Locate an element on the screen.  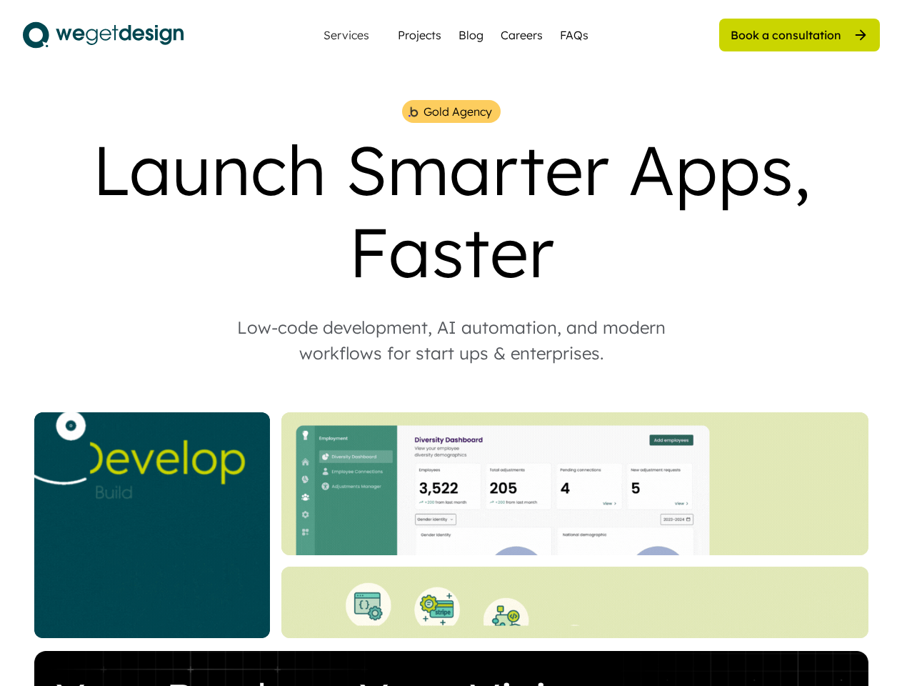
div: Launch Smarter Apps, Faster is located at coordinates (452, 211).